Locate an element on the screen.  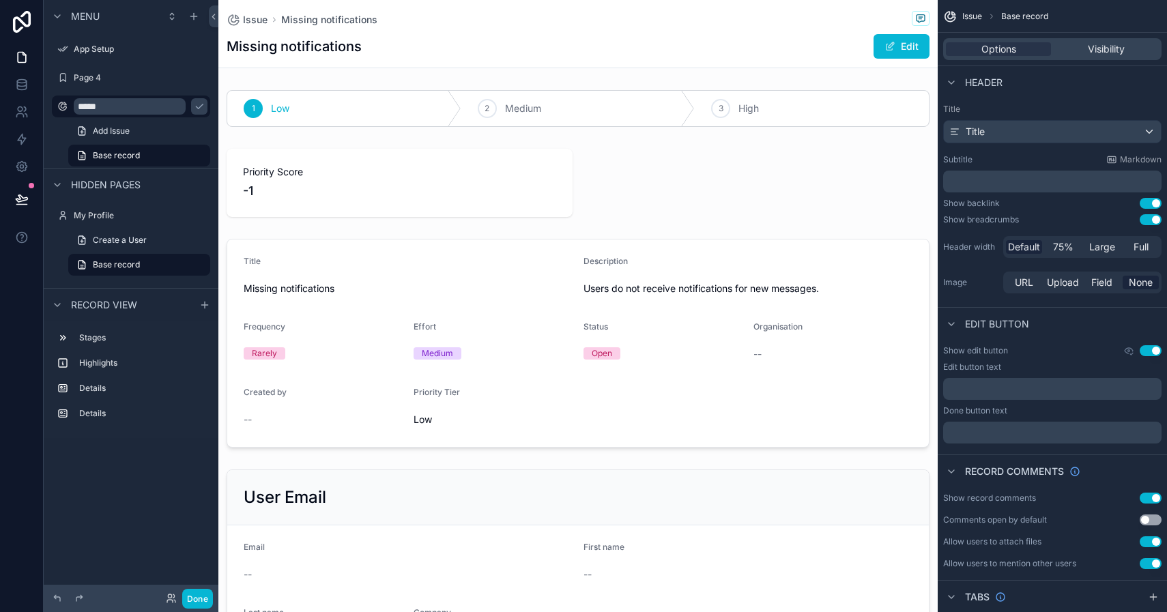
div: Show record comments is located at coordinates (989, 498).